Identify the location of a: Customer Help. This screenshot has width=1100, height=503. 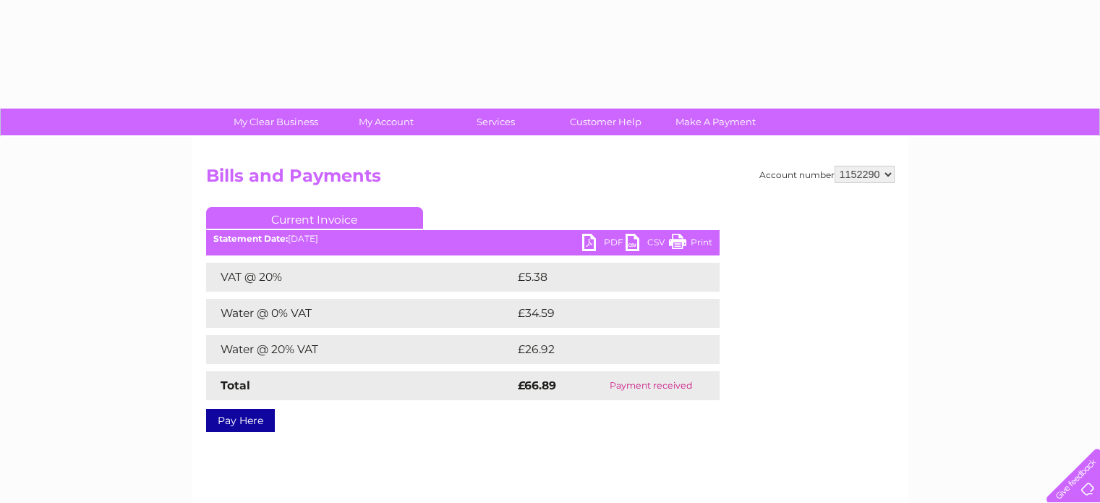
(605, 122).